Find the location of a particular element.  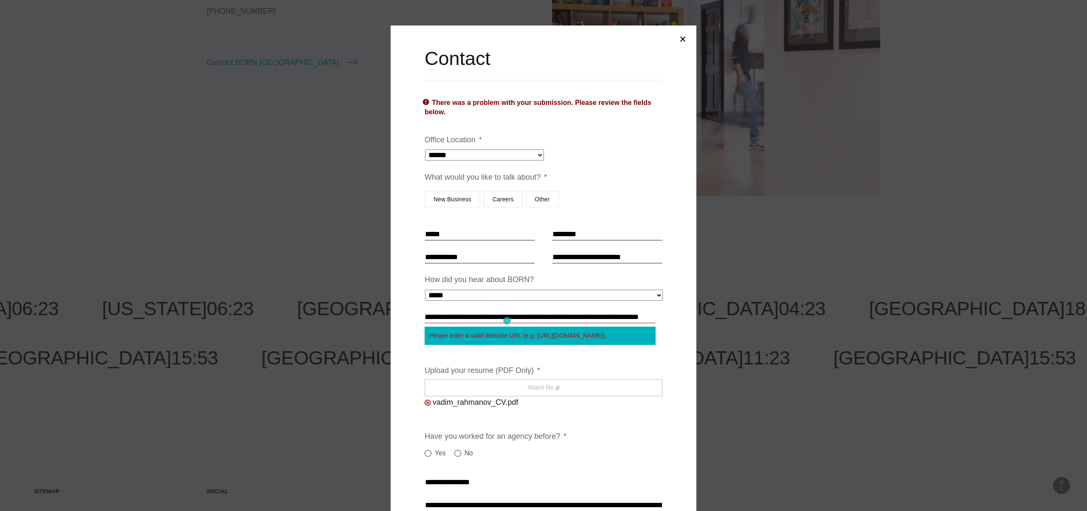

label: Careers is located at coordinates (503, 199).